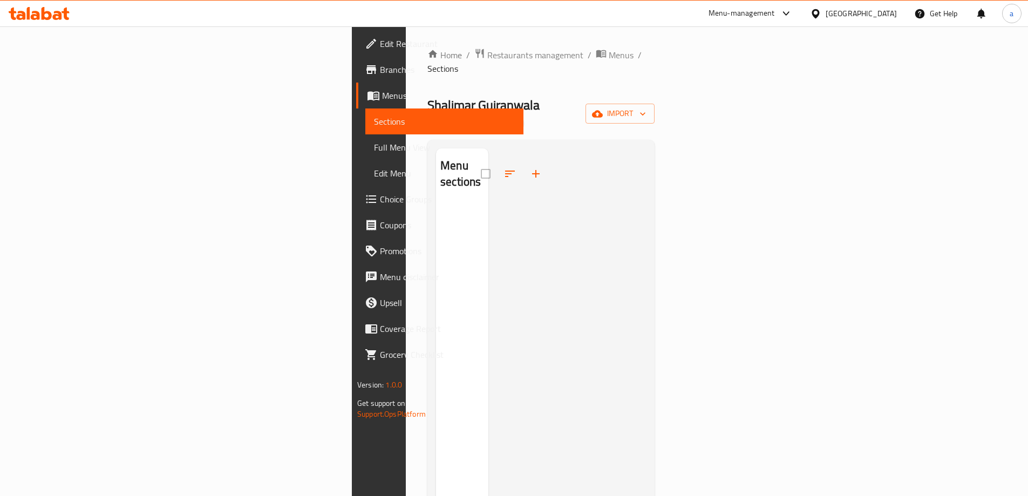  What do you see at coordinates (394, 385) in the screenshot?
I see `span: 1.0.0` at bounding box center [394, 385].